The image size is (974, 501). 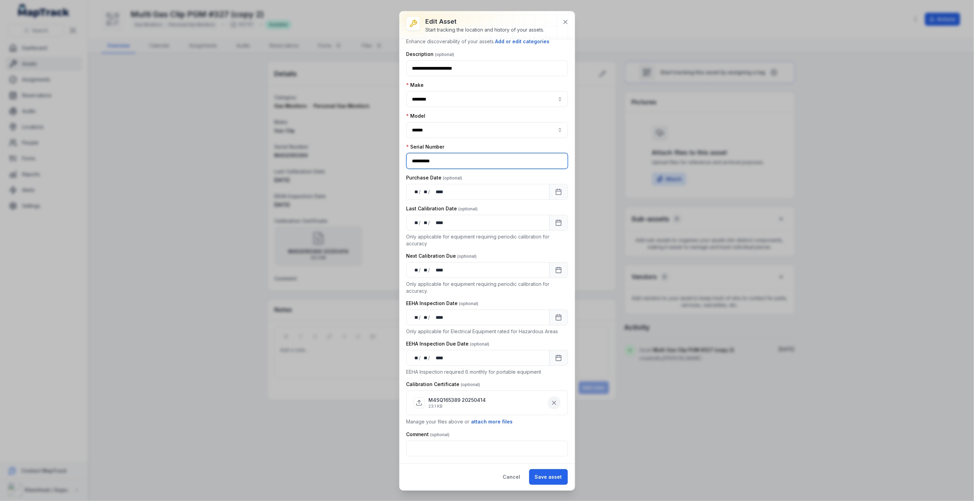 What do you see at coordinates (492, 422) in the screenshot?
I see `button: attach more files` at bounding box center [492, 422].